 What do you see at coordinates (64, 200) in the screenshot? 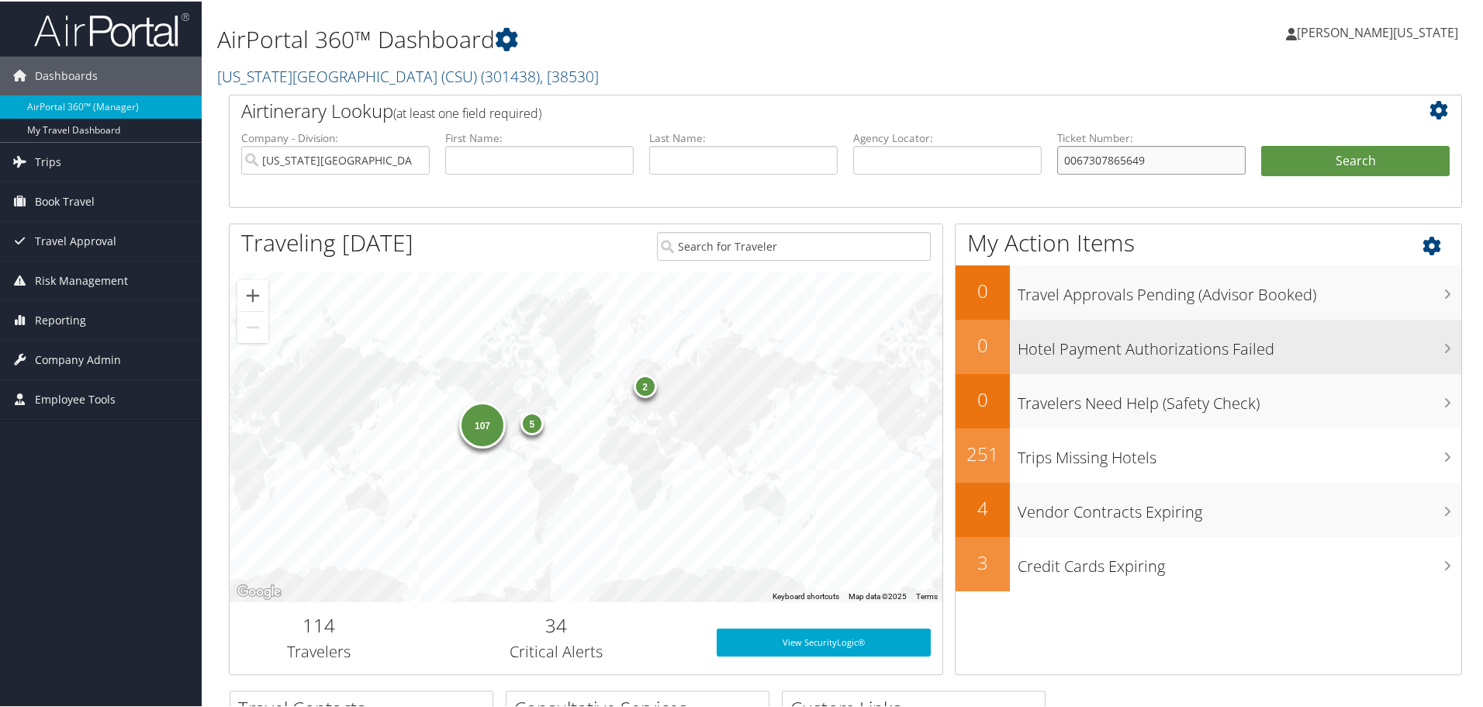
I see `span: Book Travel` at bounding box center [64, 200].